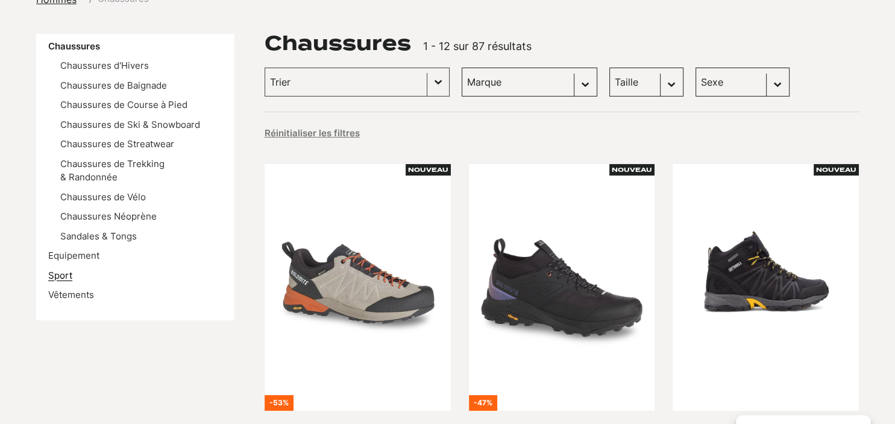 The height and width of the screenshot is (424, 895). Describe the element at coordinates (346, 82) in the screenshot. I see `input: Trier` at that location.